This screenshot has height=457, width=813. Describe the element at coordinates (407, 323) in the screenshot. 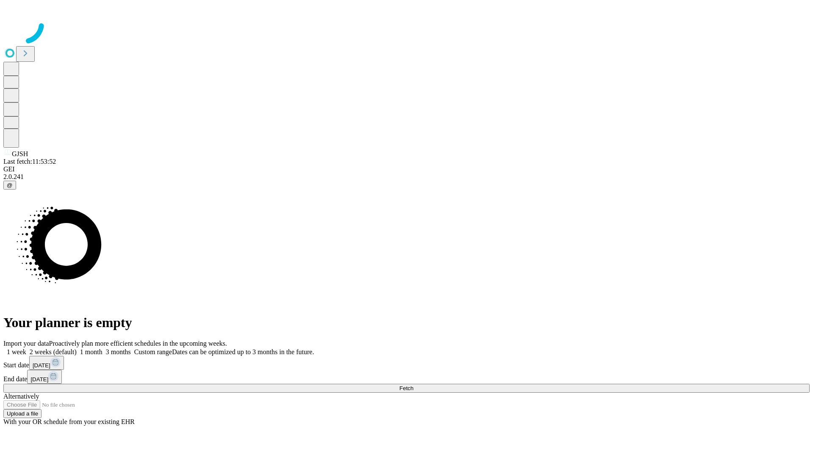

I see `h1: Your planner is empty` at that location.